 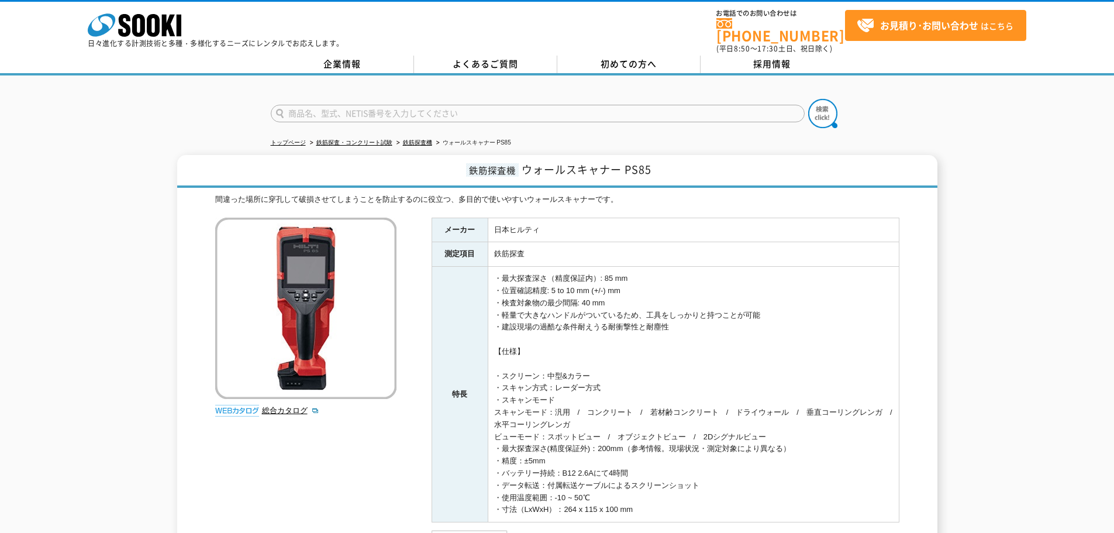 I want to click on span: 17:30, so click(x=768, y=49).